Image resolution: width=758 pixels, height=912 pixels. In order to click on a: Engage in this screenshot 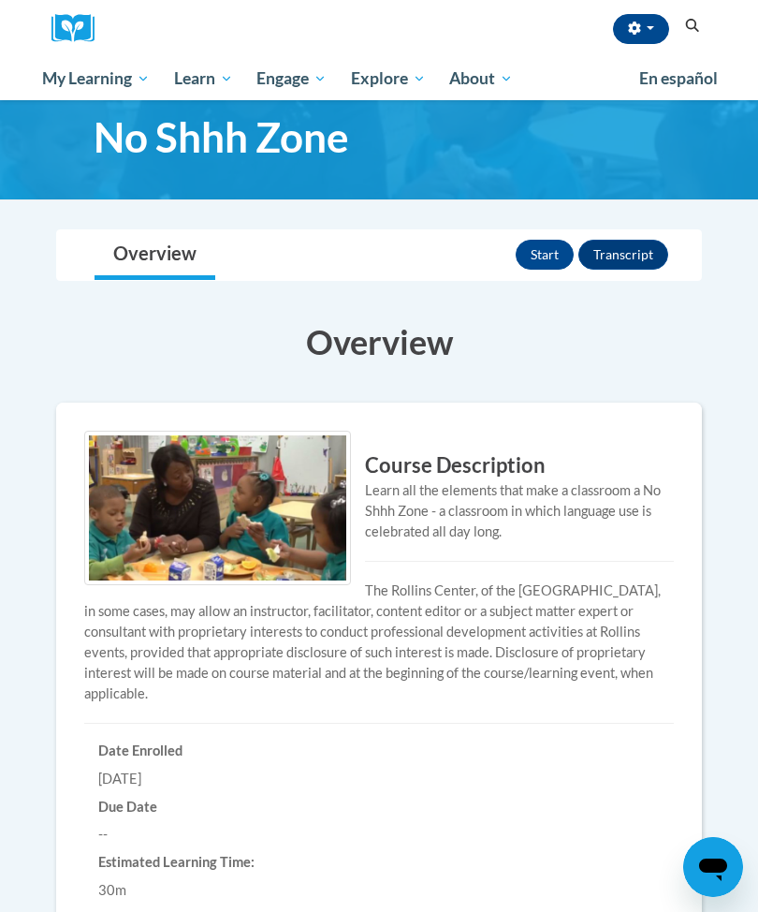, I will do `click(291, 79)`.